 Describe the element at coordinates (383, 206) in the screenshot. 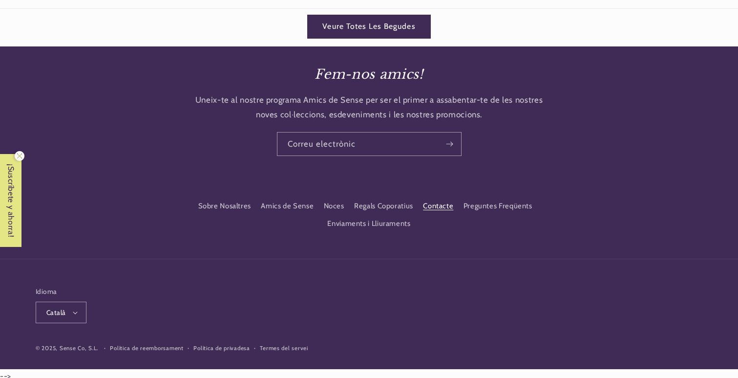

I see `a: Regals Coporatius` at that location.